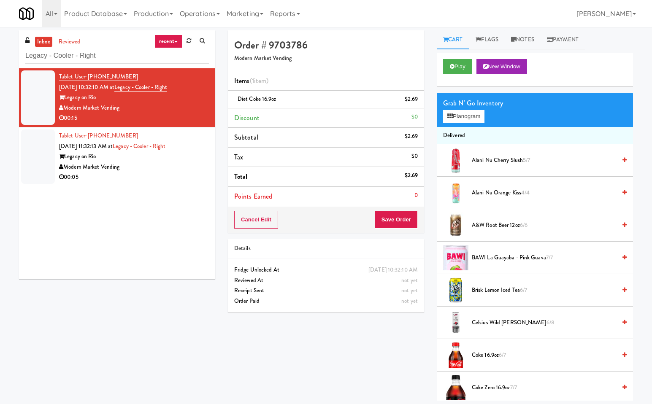  I want to click on span: Brisk Lemon Iced Tea, so click(544, 290).